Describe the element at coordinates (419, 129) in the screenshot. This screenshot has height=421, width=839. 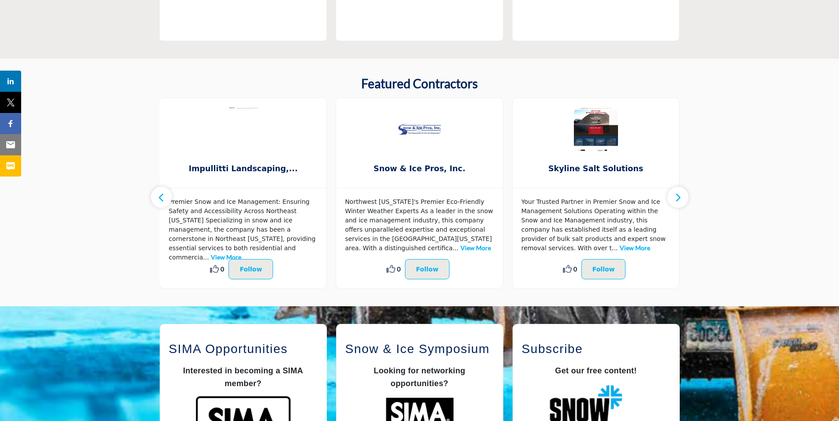
I see `img: Snow & Ice Pros, Inc.` at that location.